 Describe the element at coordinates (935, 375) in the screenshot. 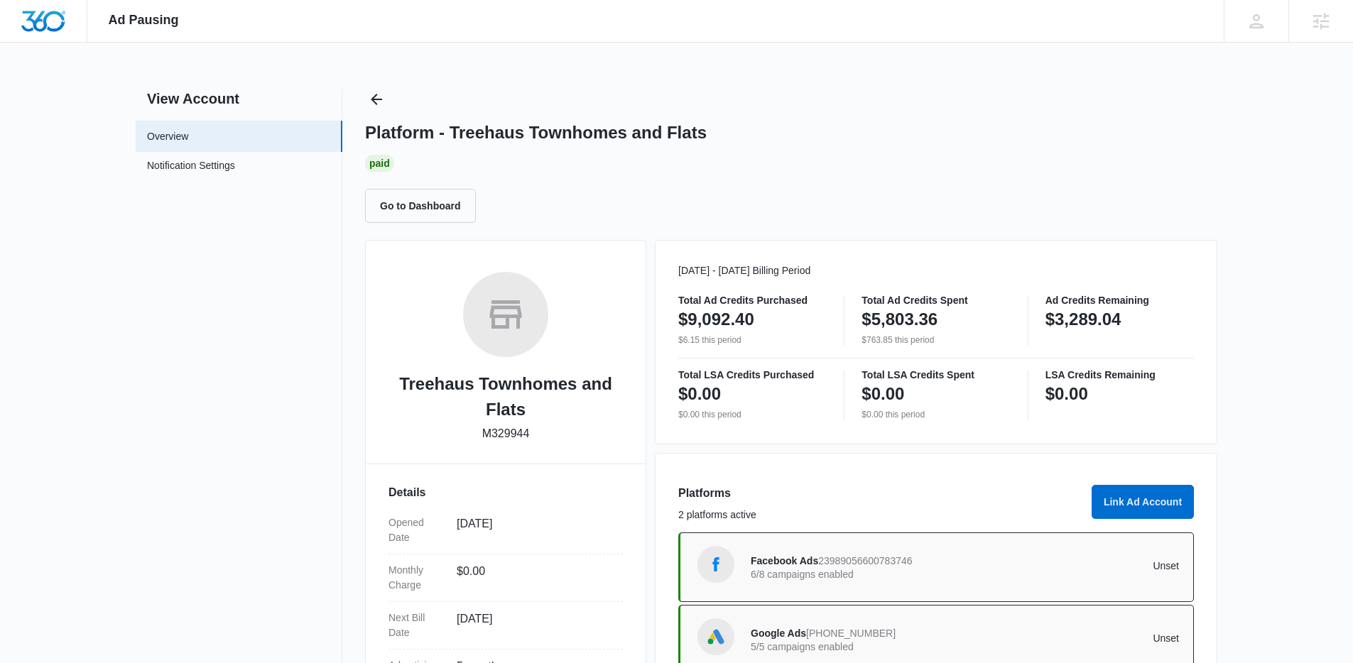

I see `p: Total LSA Credits Spent` at that location.